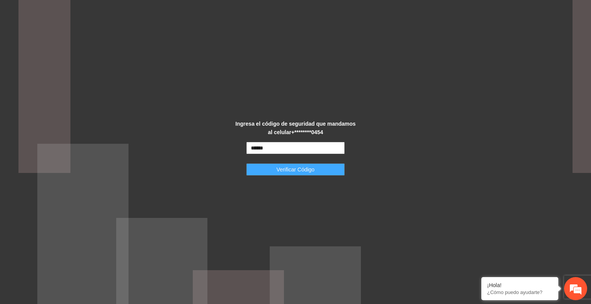 This screenshot has width=591, height=304. What do you see at coordinates (75, 142) in the screenshot?
I see `span: Estamos en línea.` at bounding box center [75, 142].